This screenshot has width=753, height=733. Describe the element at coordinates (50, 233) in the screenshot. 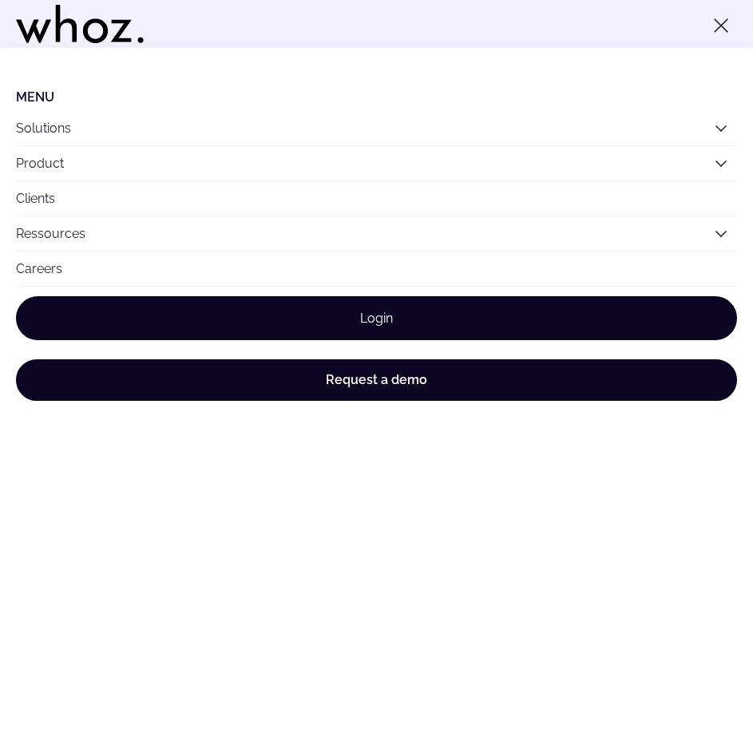

I see `a: Ressources` at that location.